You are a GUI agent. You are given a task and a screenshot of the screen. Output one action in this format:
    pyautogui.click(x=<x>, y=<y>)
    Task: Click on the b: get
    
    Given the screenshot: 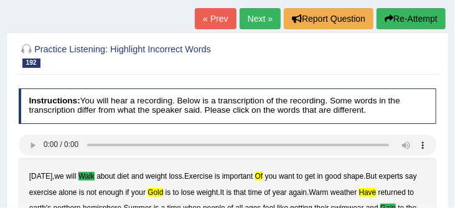 What is the action you would take?
    pyautogui.click(x=310, y=176)
    